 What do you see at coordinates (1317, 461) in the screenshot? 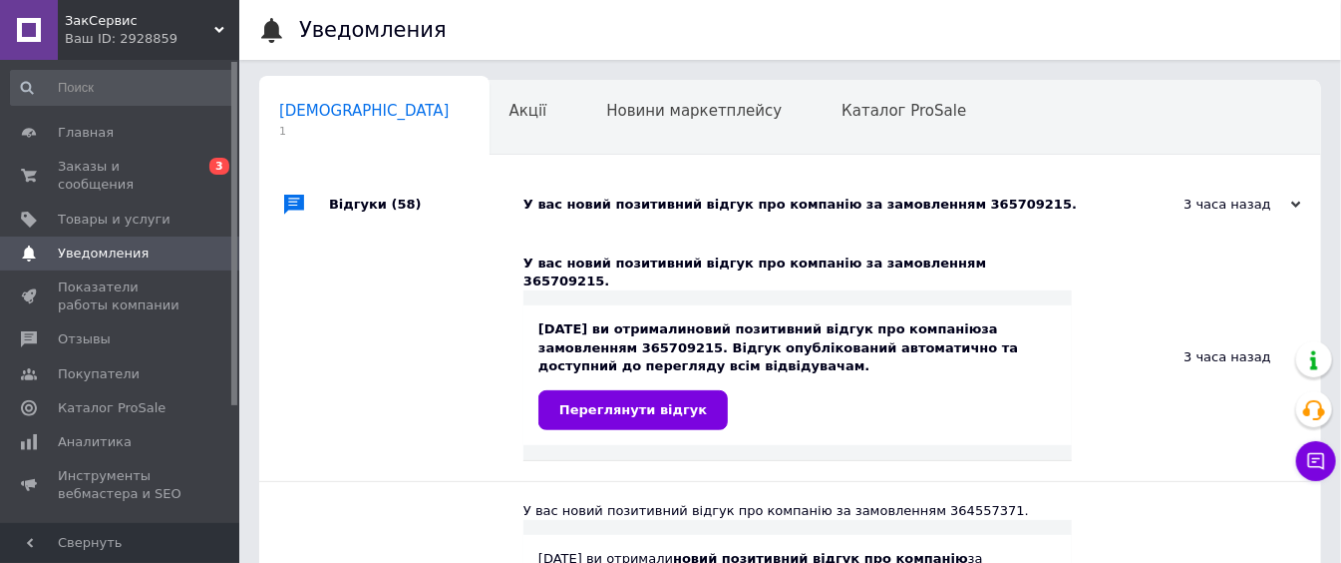
I see `button: Чат с покупателем` at bounding box center [1317, 461].